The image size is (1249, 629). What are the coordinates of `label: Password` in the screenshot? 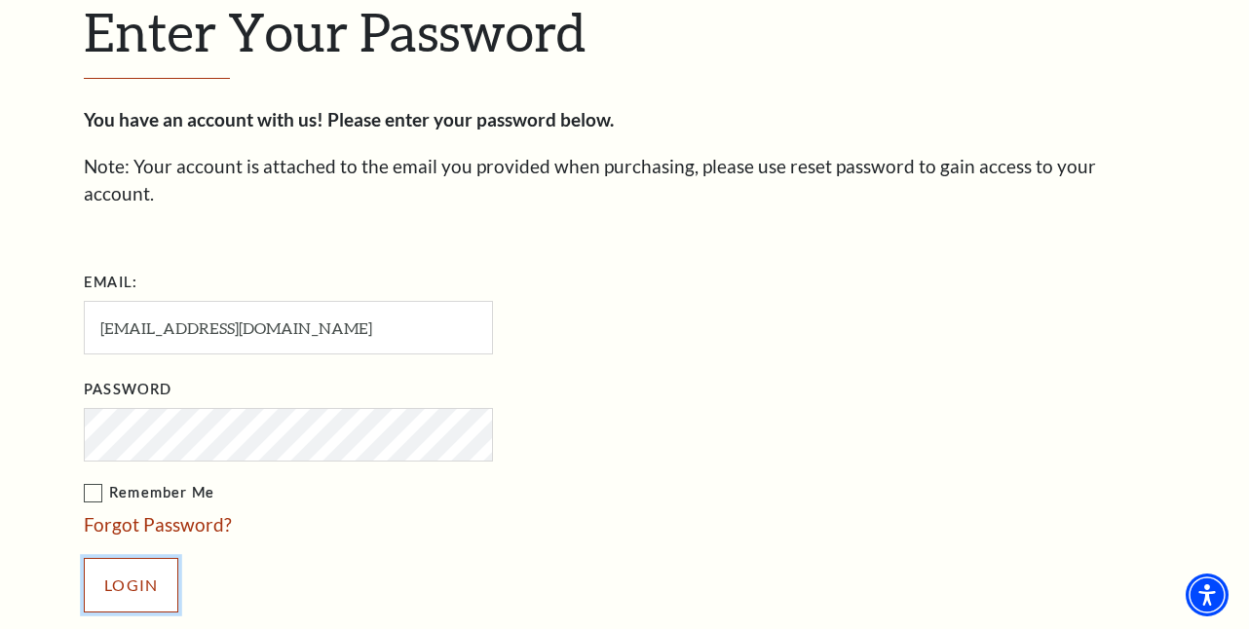 It's located at (128, 390).